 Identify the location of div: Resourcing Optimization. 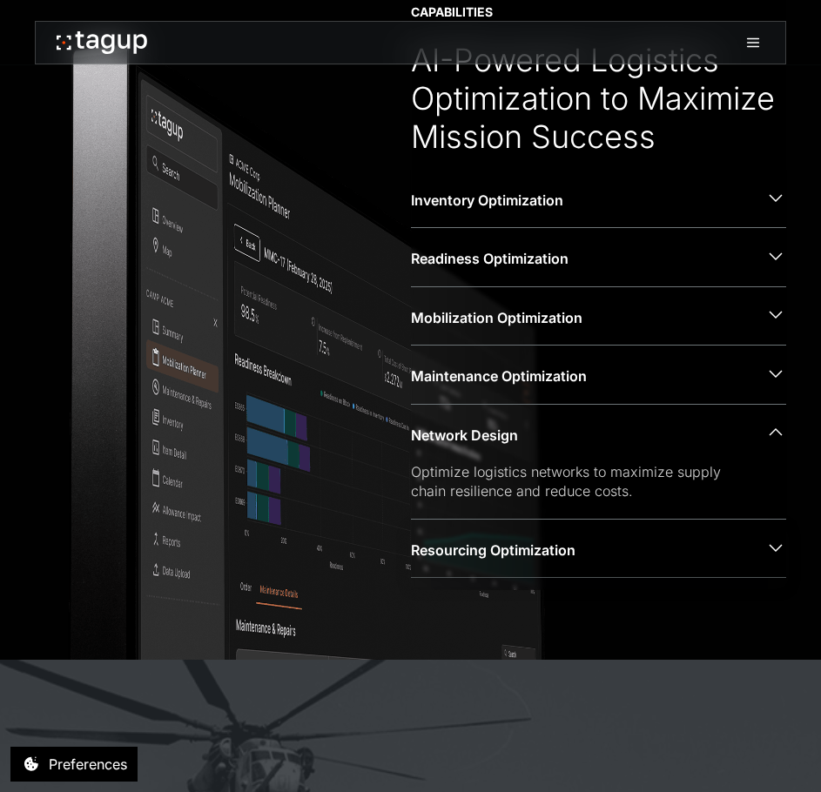
(582, 550).